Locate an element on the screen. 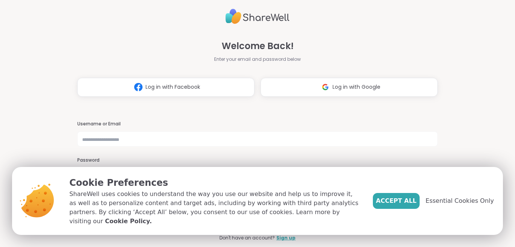  button: Log in with Facebook is located at coordinates (166, 87).